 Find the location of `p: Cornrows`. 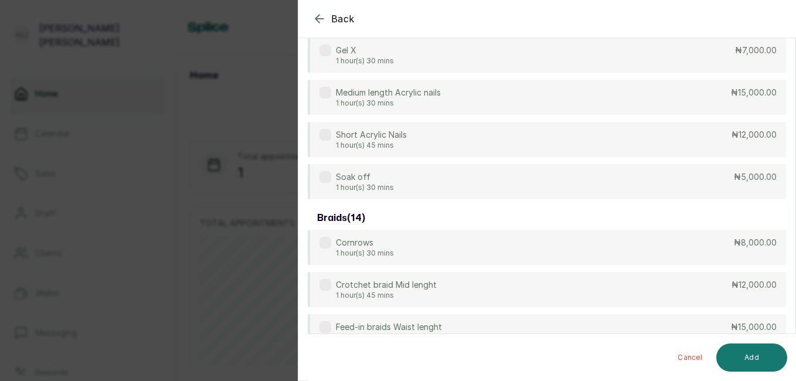

p: Cornrows is located at coordinates (365, 243).